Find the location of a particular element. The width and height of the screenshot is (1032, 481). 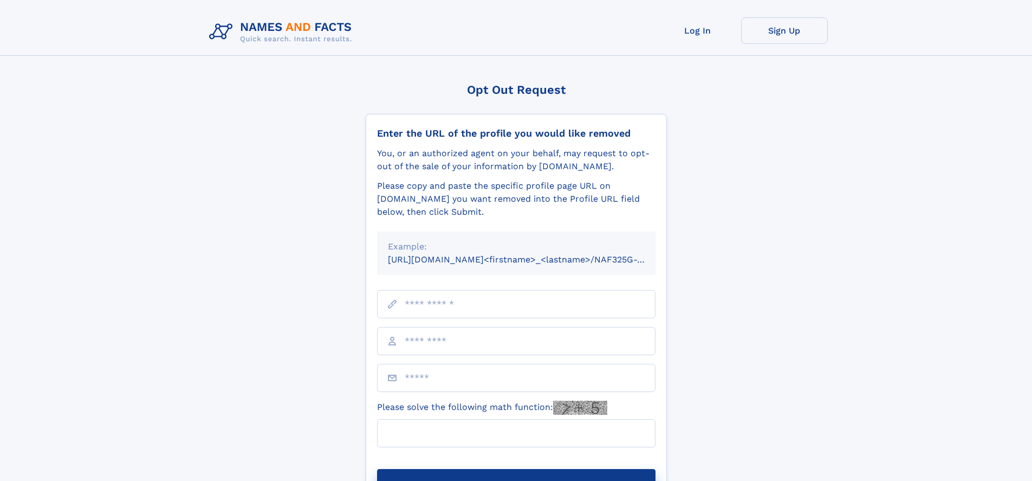

label: Please solve the following math function: is located at coordinates (492, 408).